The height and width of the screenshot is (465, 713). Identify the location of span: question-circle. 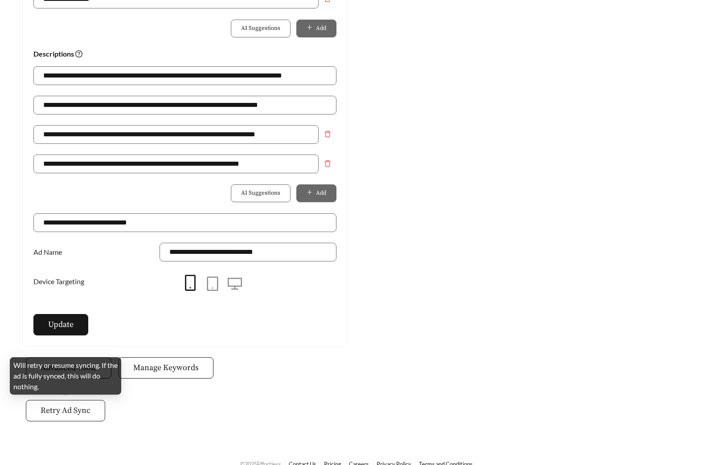
(79, 54).